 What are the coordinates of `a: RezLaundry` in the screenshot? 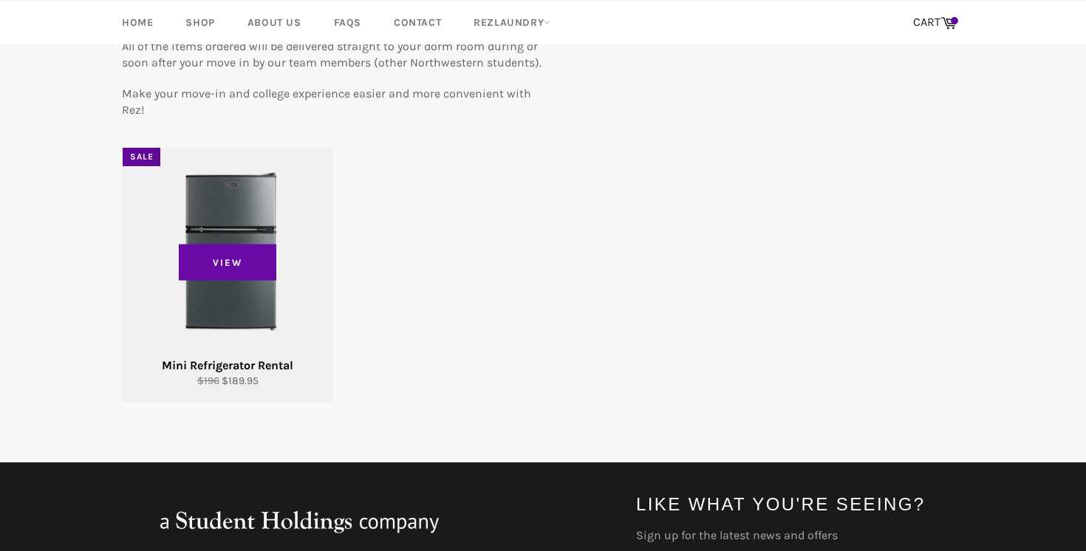 It's located at (512, 22).